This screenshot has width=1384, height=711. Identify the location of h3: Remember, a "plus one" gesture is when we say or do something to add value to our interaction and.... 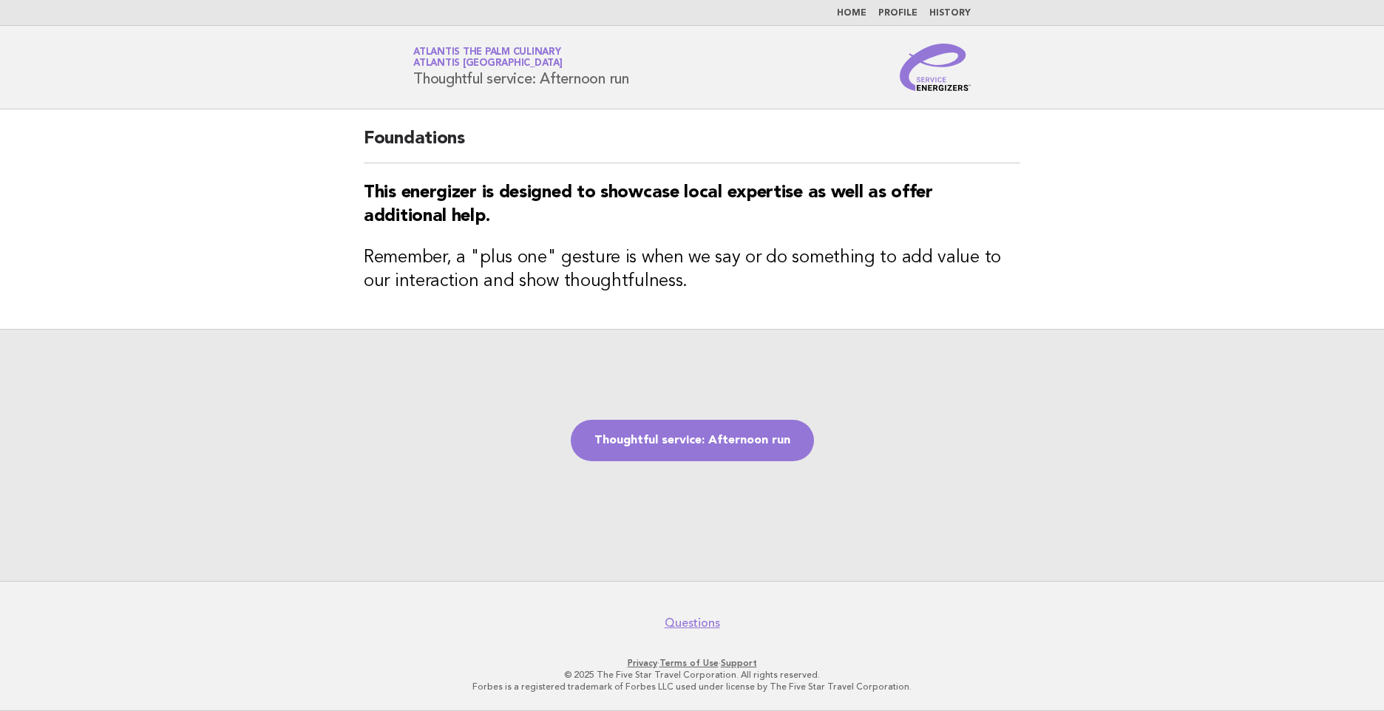
(692, 270).